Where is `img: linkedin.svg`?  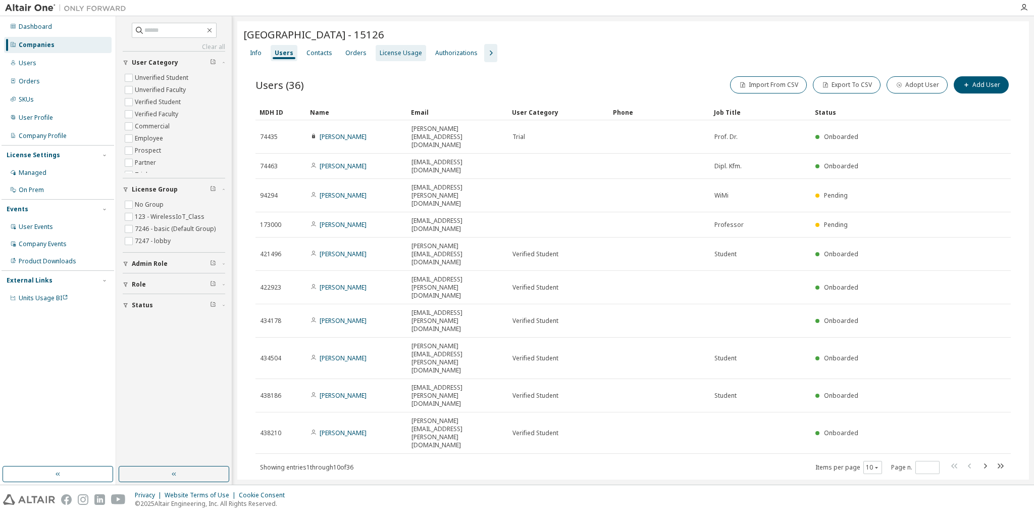 img: linkedin.svg is located at coordinates (99, 499).